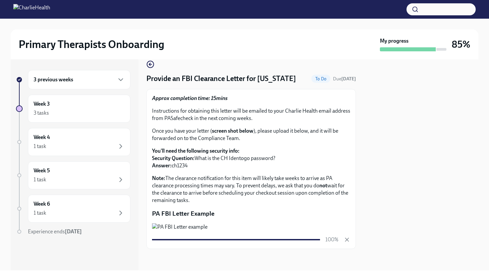  Describe the element at coordinates (73, 142) in the screenshot. I see `a: Week 41 task` at that location.